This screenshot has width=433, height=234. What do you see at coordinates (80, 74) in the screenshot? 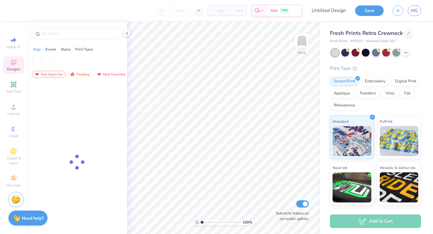
I see `div: Trending` at bounding box center [80, 74].